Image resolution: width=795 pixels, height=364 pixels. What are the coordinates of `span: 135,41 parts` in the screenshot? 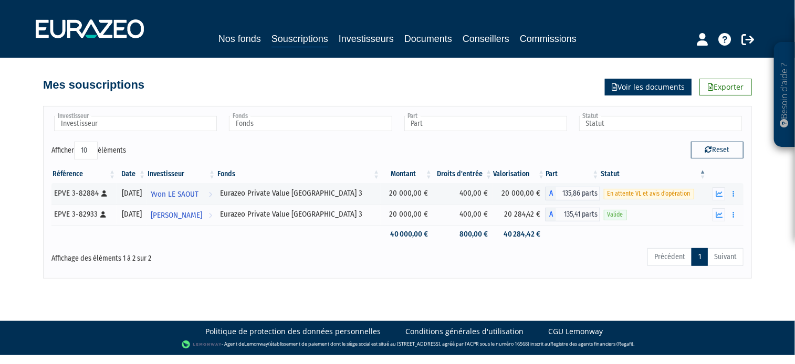 It's located at (577, 215).